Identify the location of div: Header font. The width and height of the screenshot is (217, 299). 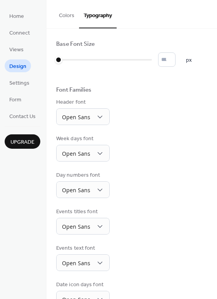
(82, 102).